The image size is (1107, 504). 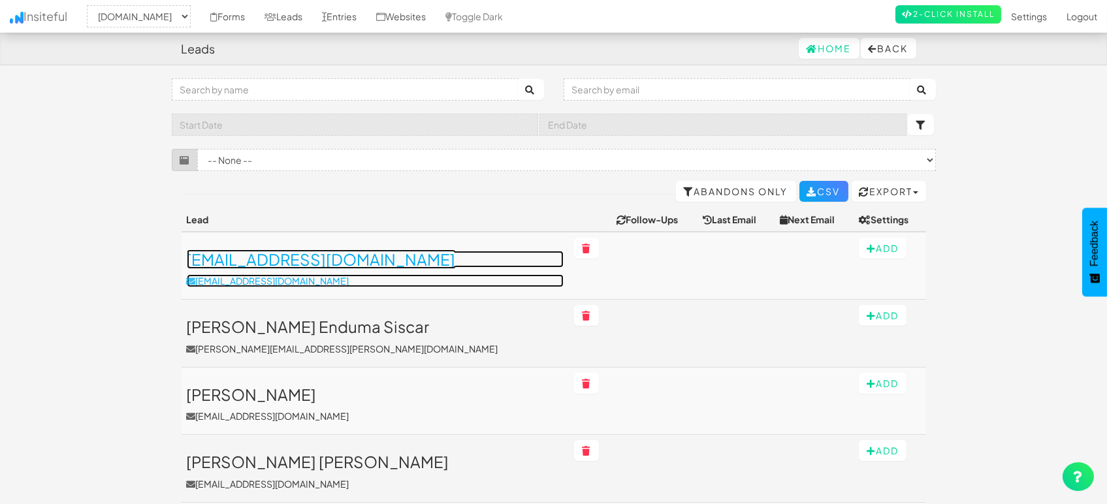 I want to click on th: Settings, so click(x=889, y=219).